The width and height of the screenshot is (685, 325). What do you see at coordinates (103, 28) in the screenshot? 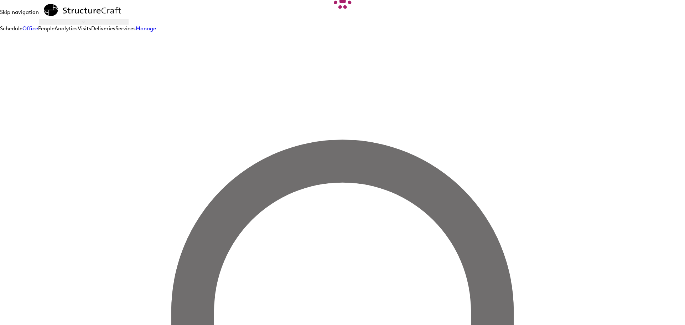
I see `a: Deliveries` at bounding box center [103, 28].